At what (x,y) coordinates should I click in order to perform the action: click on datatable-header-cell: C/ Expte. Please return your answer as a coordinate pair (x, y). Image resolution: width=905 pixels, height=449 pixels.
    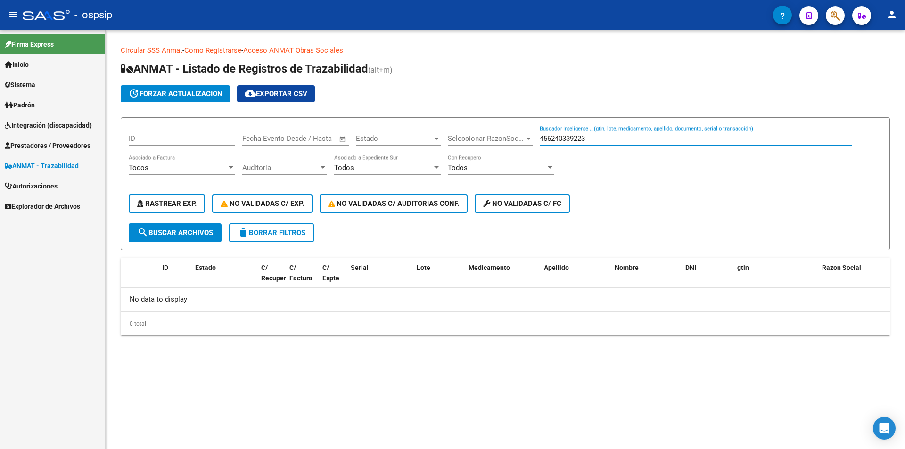
    Looking at the image, I should click on (333, 278).